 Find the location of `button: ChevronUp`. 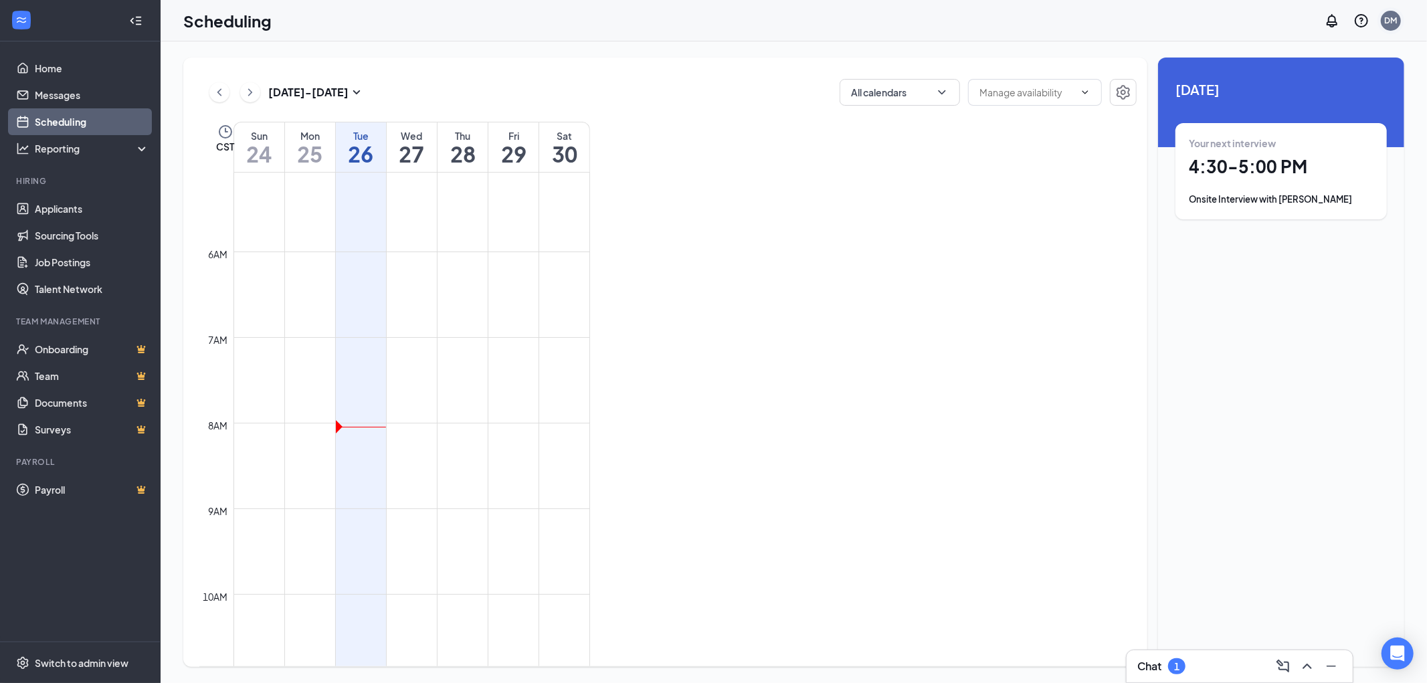

button: ChevronUp is located at coordinates (1307, 666).